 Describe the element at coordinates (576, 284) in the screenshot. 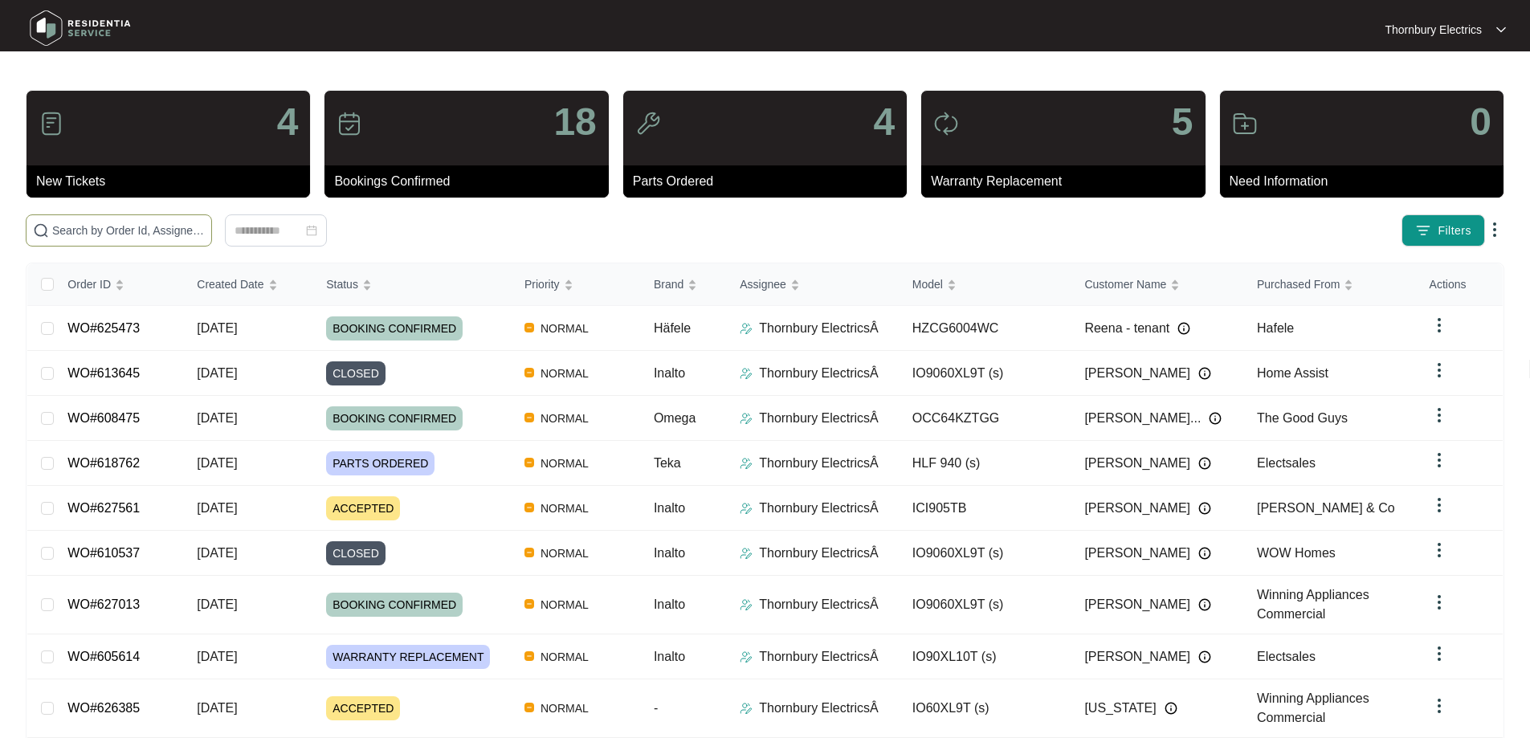

I see `th: Priority` at that location.